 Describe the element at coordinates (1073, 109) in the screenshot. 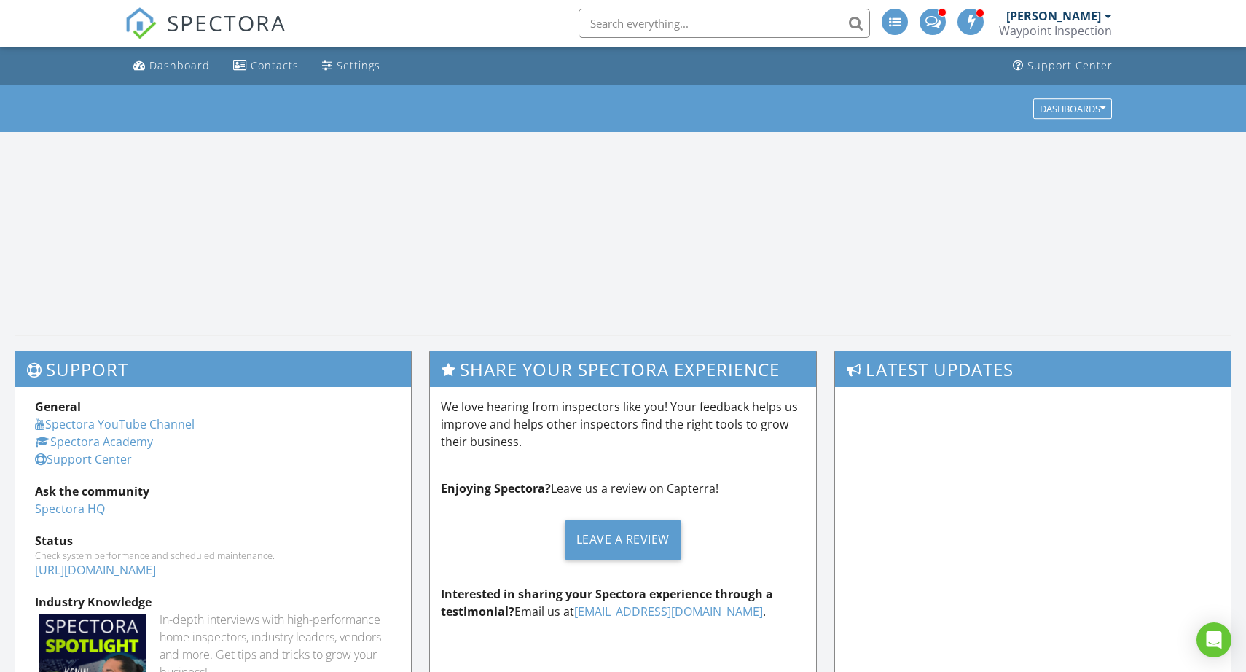

I see `div: Dashboards` at that location.